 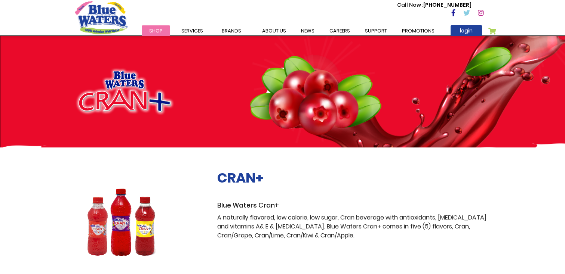 I want to click on span: Brands, so click(x=231, y=31).